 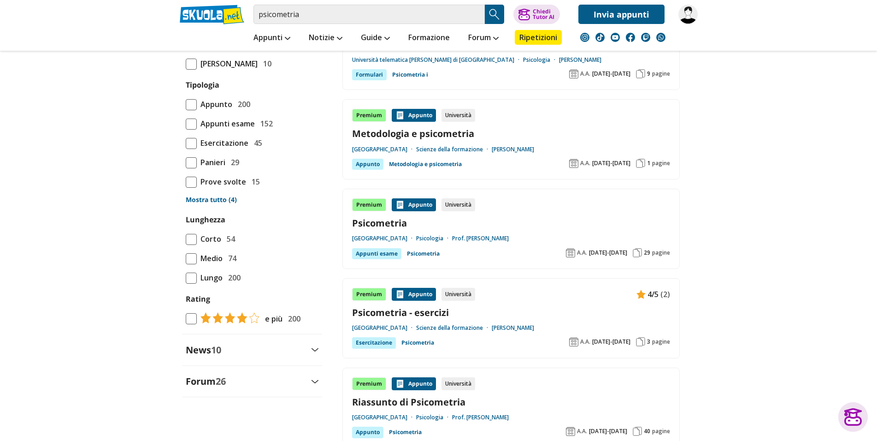 I want to click on a: Guide, so click(x=375, y=38).